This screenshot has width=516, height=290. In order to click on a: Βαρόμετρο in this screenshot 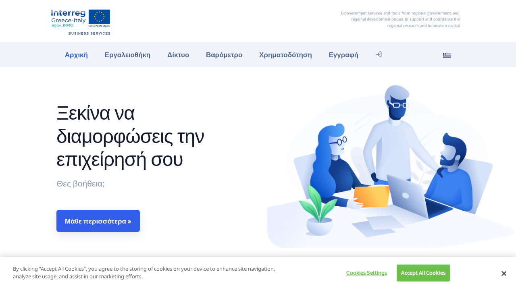, I will do `click(224, 54)`.